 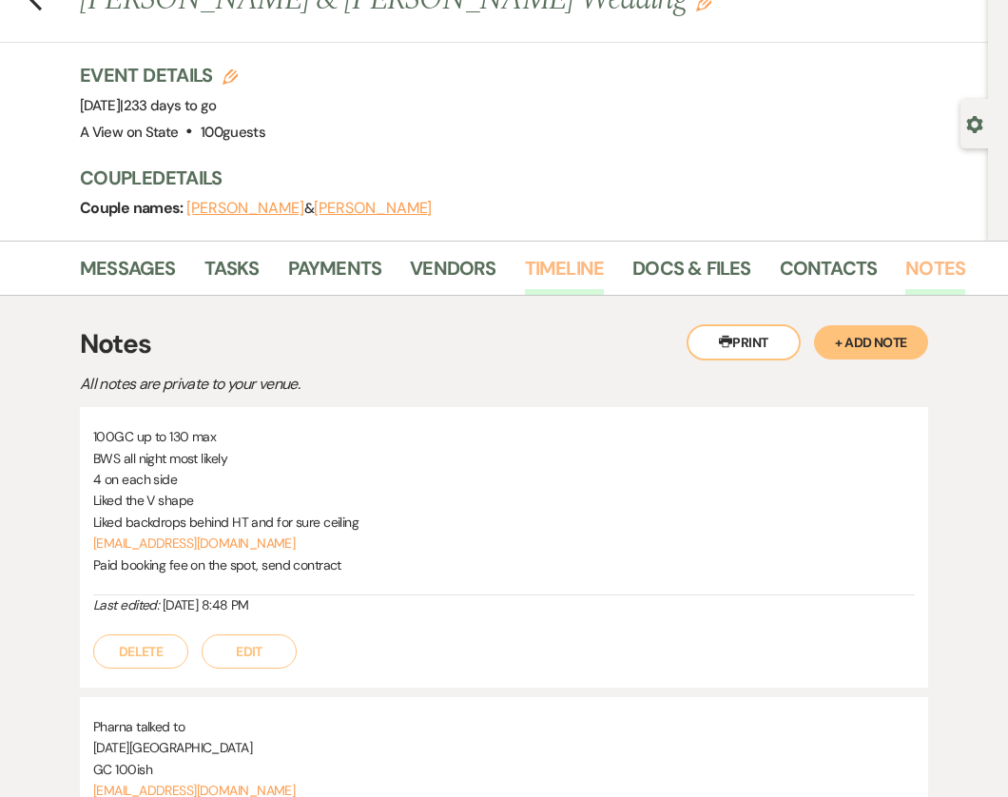 I want to click on span: 4 on each side, so click(x=135, y=479).